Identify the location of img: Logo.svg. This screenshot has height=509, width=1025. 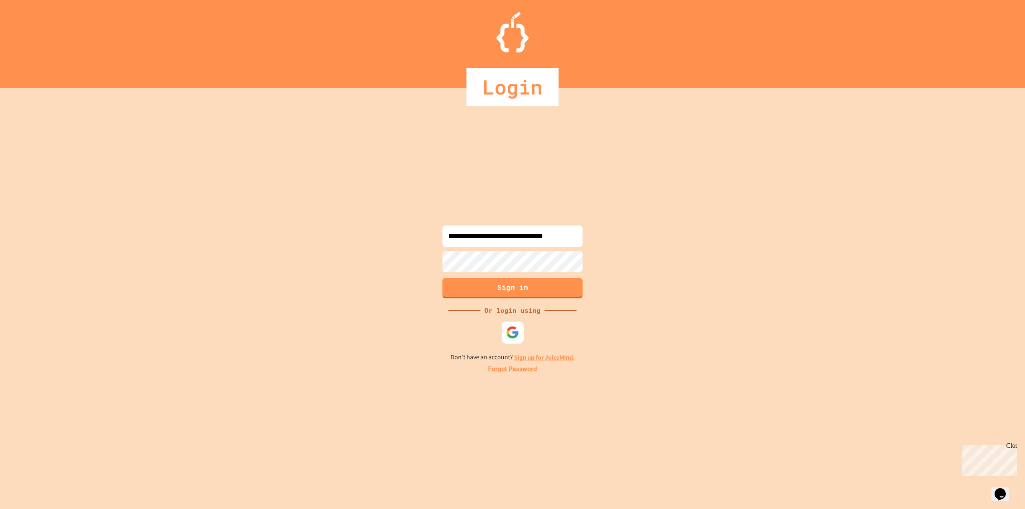
(513, 32).